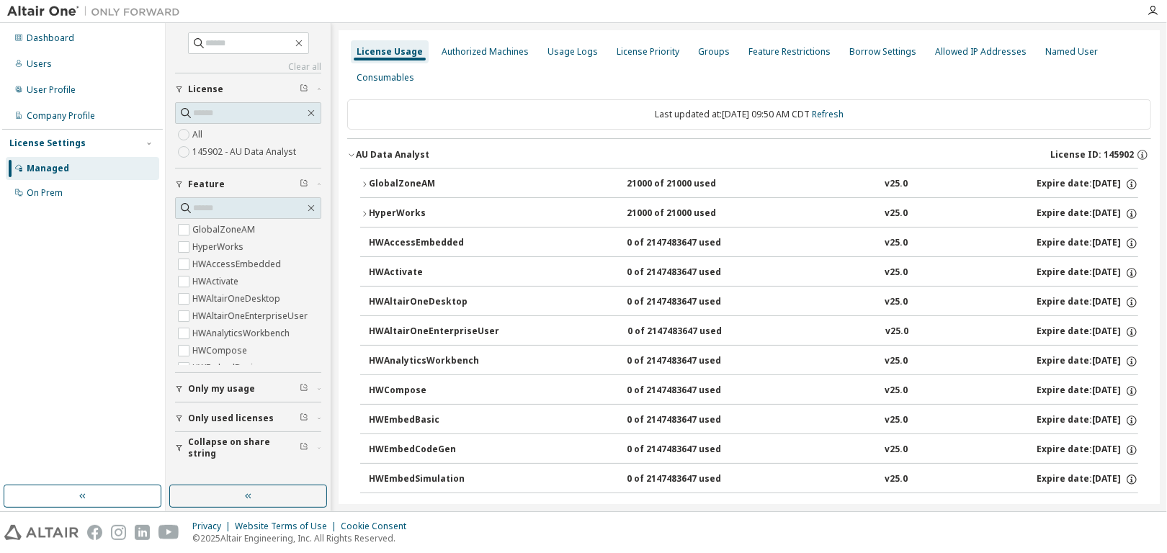  I want to click on span: Only my usage, so click(221, 389).